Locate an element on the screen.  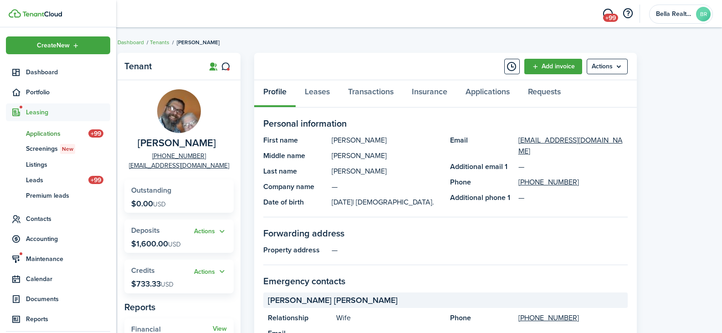
panel-main-title: Property address is located at coordinates (295, 250).